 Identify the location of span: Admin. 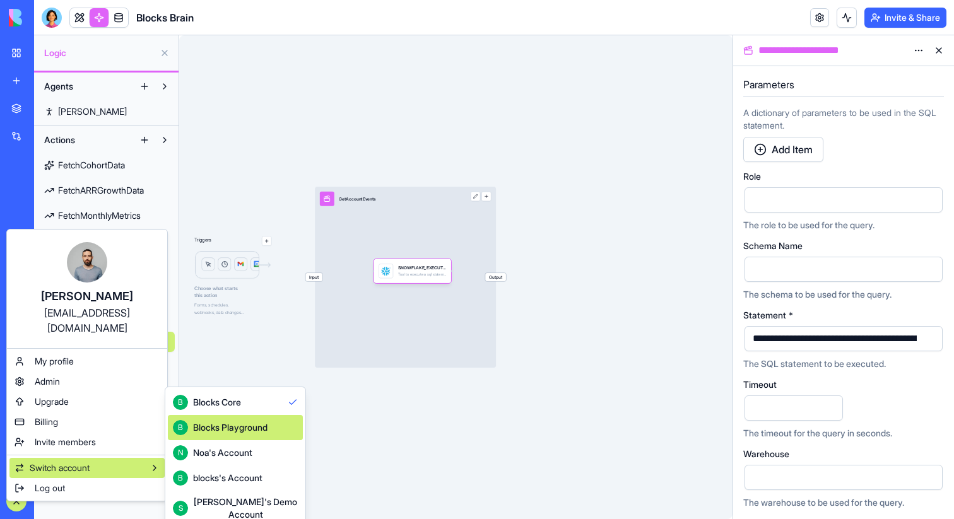
(47, 382).